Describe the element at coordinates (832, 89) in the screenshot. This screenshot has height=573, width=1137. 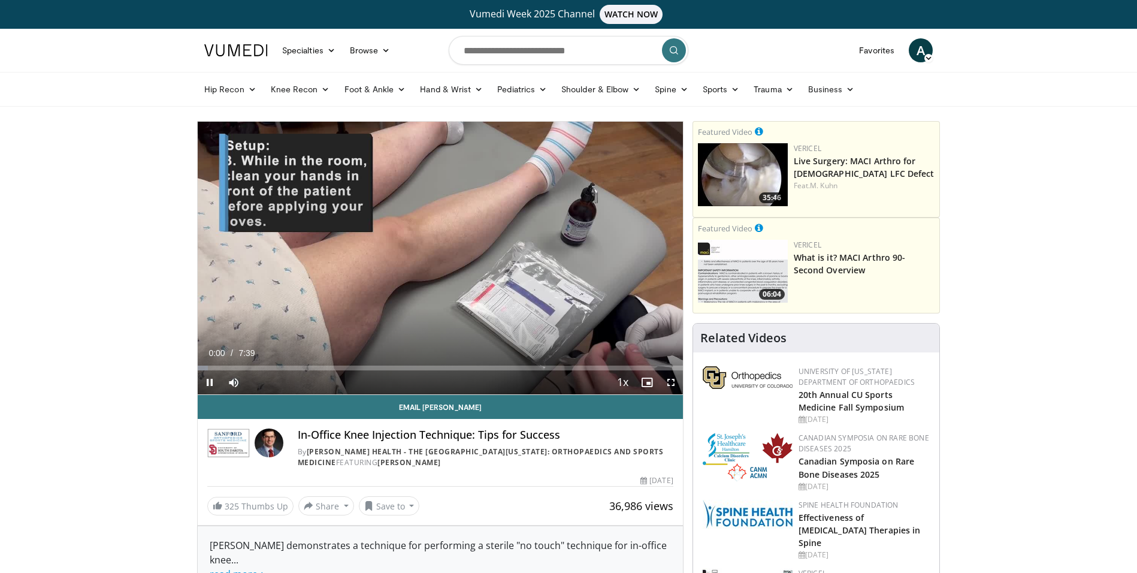
I see `a: Business` at that location.